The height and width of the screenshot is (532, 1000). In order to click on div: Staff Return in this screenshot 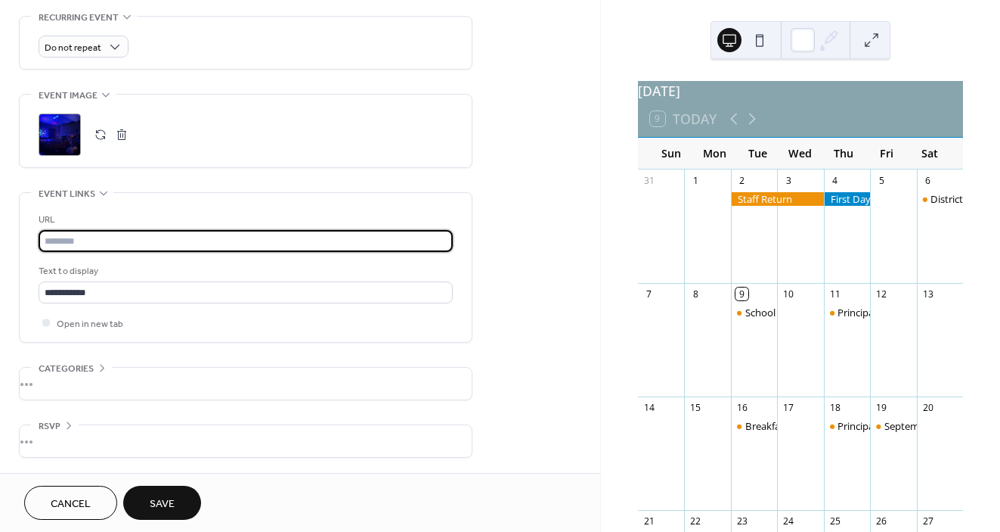, I will do `click(777, 199)`.